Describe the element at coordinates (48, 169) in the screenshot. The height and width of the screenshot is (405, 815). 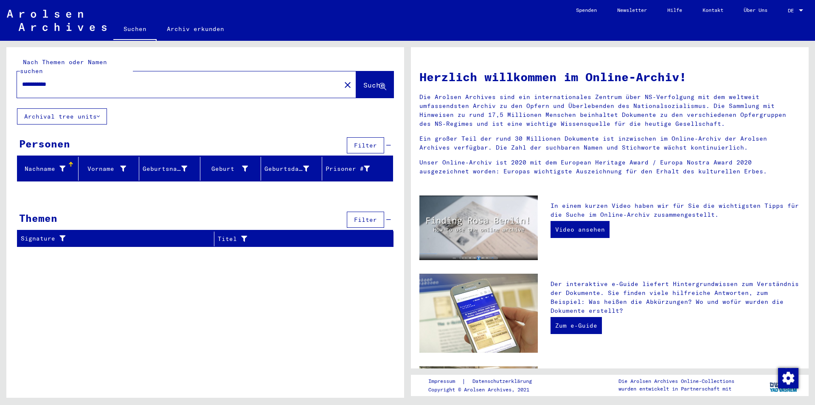
I see `mat-header-cell: Nachname` at that location.